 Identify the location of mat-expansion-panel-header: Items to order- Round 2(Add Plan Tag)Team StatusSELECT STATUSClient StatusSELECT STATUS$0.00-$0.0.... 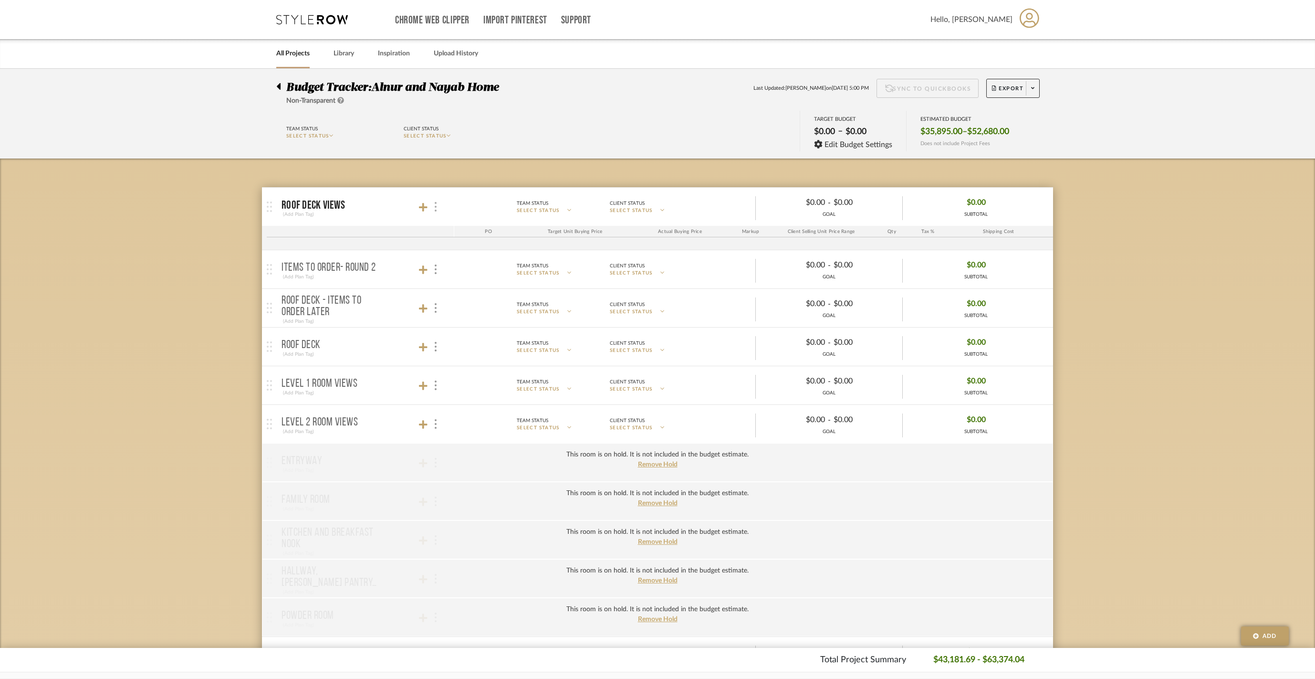
(658, 269).